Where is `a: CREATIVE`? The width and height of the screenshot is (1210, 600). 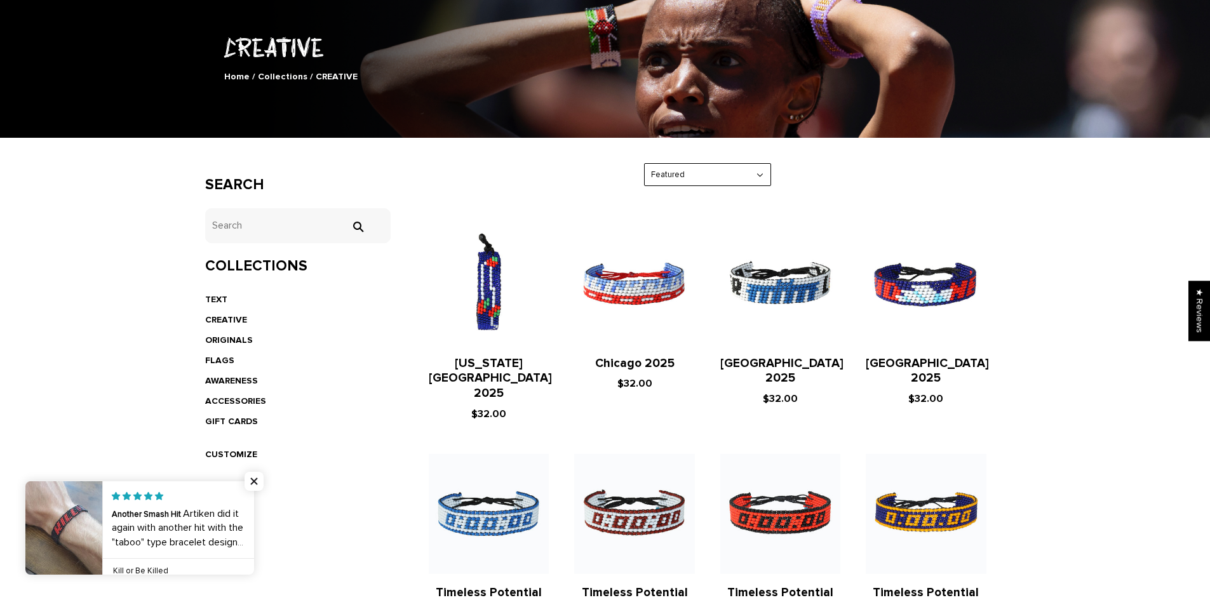
a: CREATIVE is located at coordinates (226, 320).